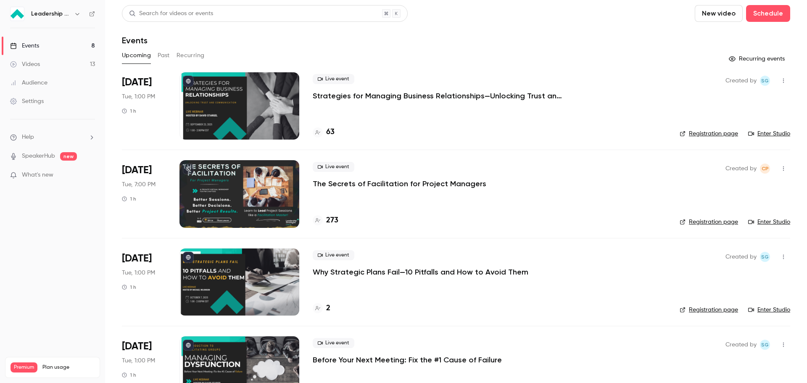  What do you see at coordinates (408, 360) in the screenshot?
I see `a: Before Your Next Meeting: Fix the #1 Cause of Failure` at bounding box center [408, 360].